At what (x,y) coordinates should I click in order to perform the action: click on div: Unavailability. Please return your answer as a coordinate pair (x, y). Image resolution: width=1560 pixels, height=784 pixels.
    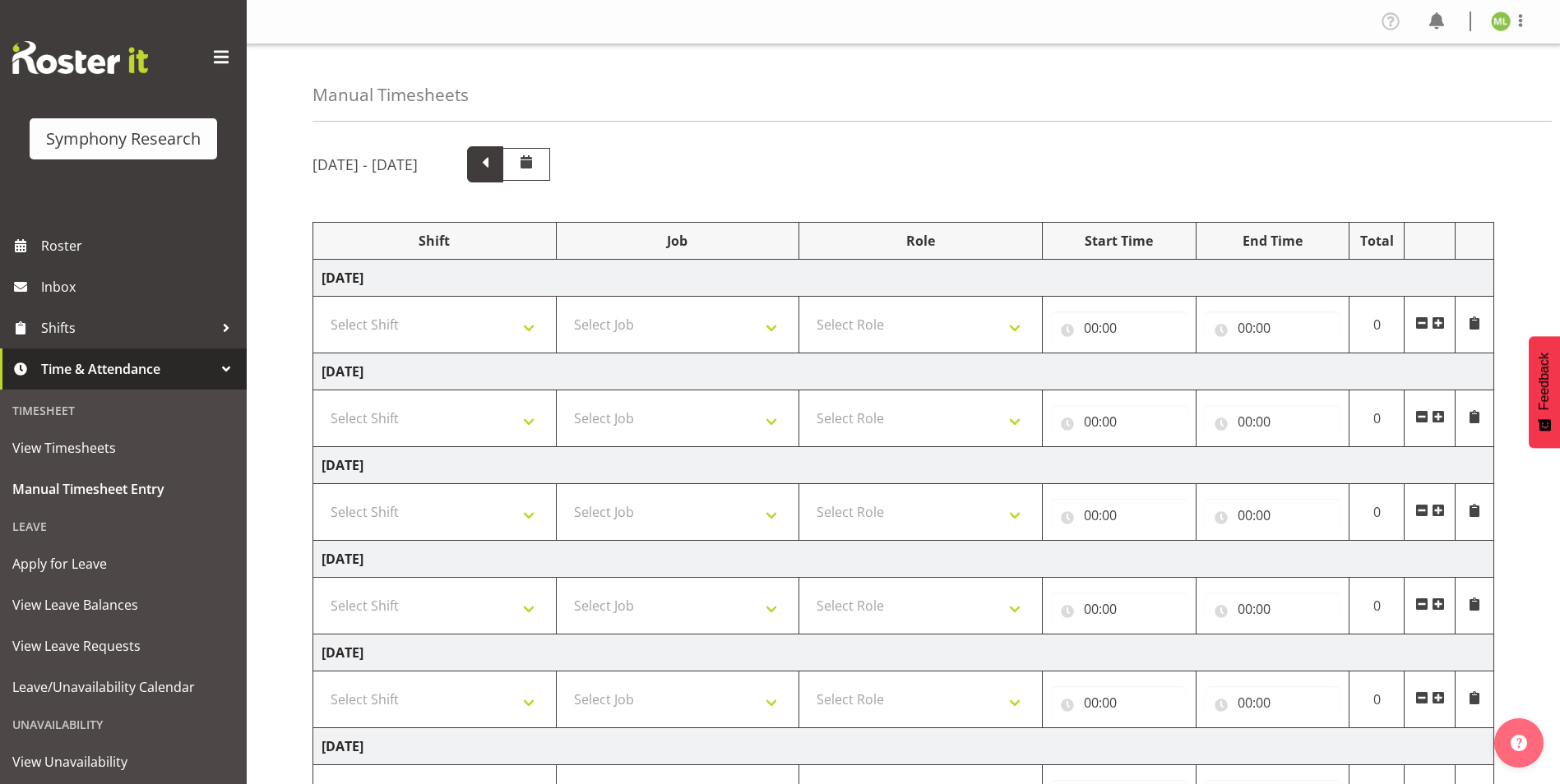
    Looking at the image, I should click on (123, 724).